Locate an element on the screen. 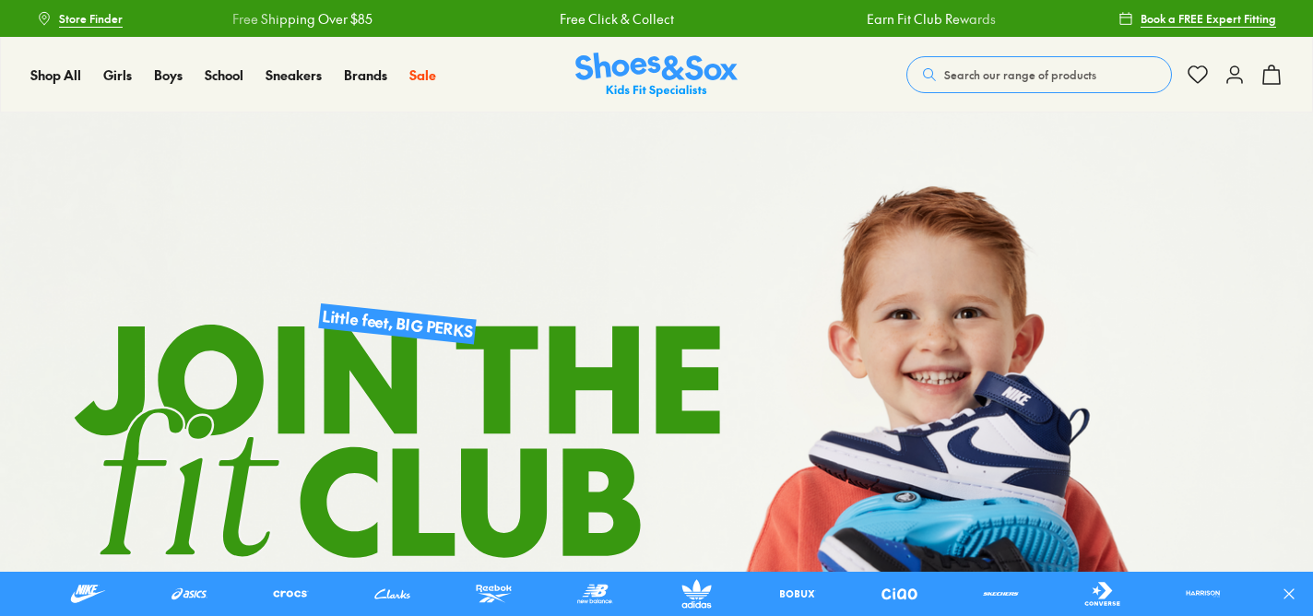 The height and width of the screenshot is (616, 1313). span: Store Finder is located at coordinates (90, 18).